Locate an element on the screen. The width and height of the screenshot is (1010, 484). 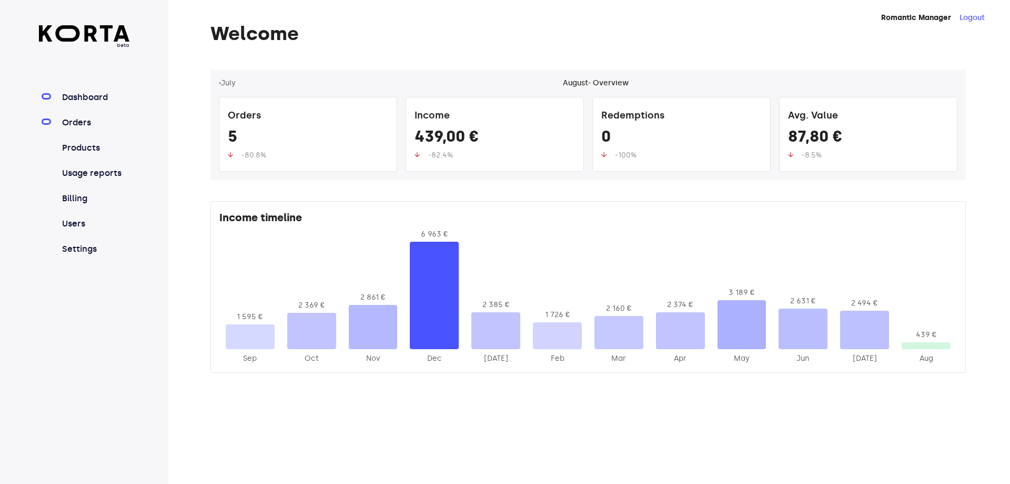
div: 2 494 € is located at coordinates (865, 303).